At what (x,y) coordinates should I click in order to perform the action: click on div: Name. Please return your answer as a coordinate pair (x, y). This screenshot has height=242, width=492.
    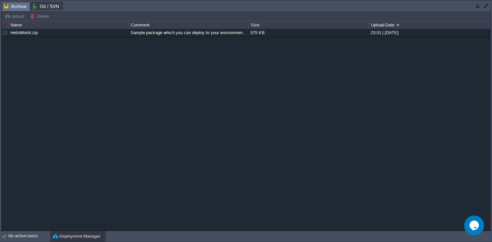
    Looking at the image, I should click on (69, 25).